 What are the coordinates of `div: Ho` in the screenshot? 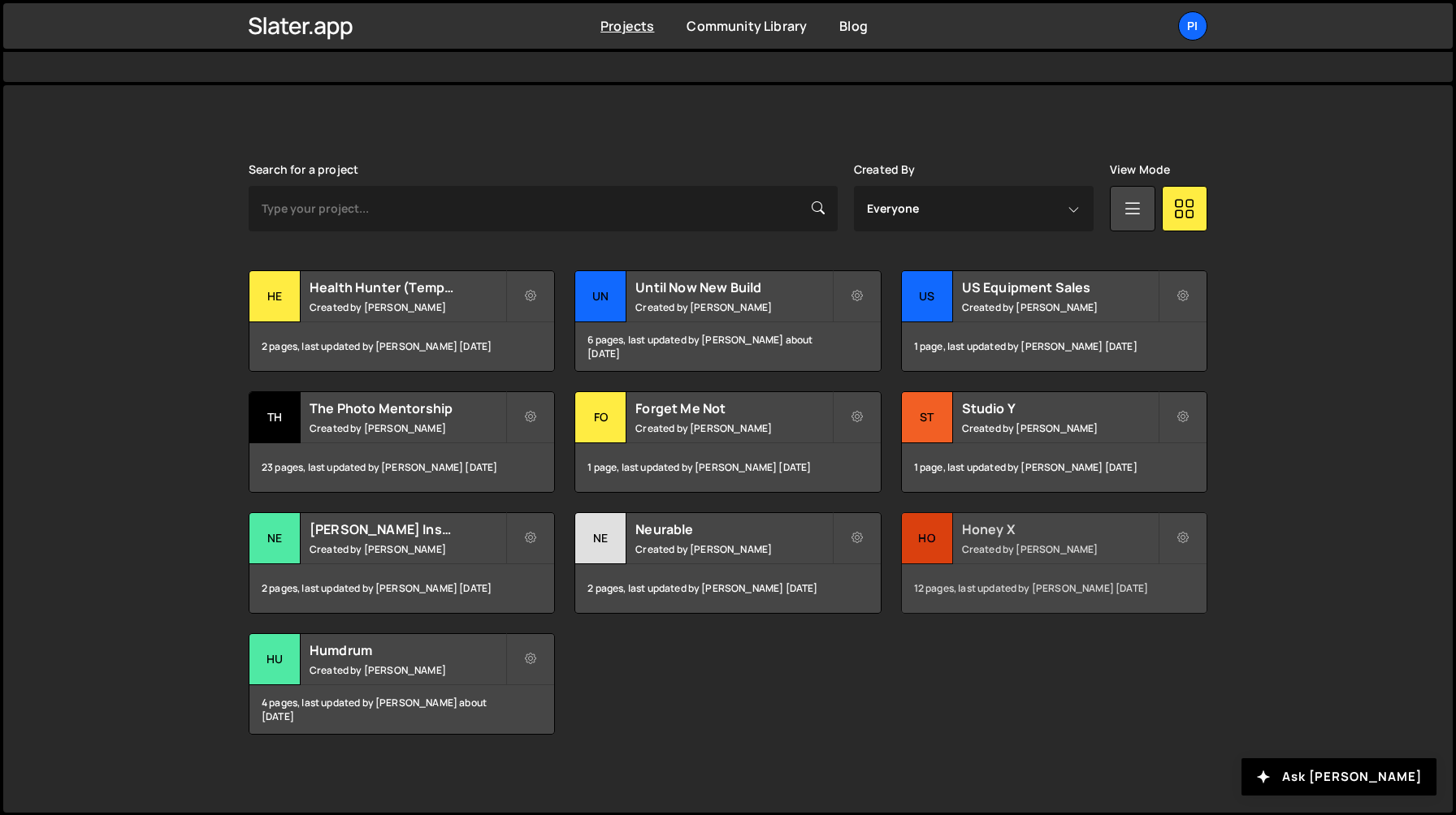 It's located at (927, 538).